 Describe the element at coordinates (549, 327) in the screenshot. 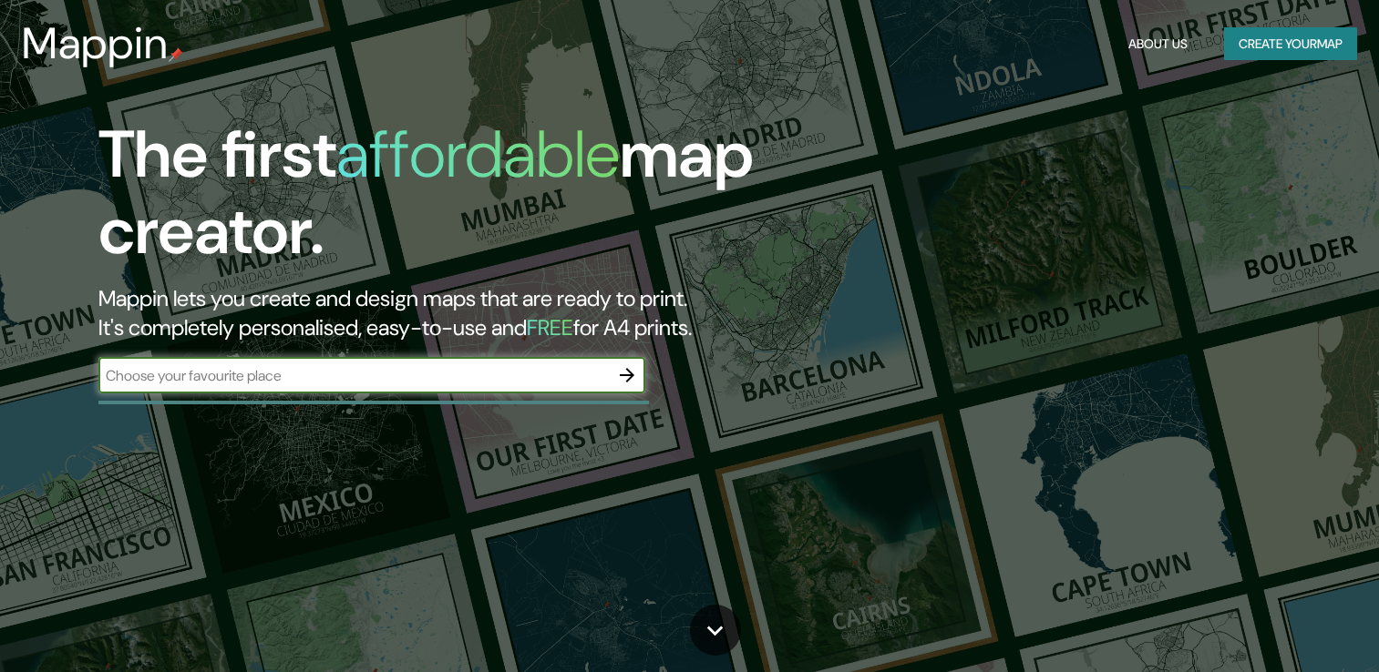

I see `h5: FREE` at that location.